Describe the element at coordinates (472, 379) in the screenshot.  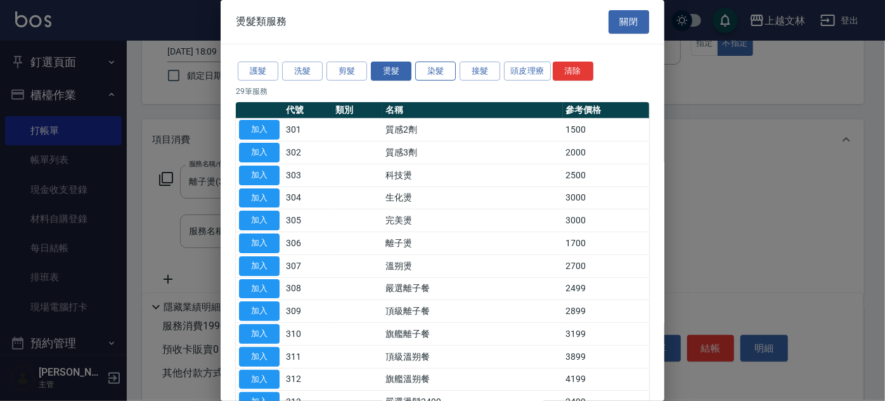
I see `td: 旗艦溫朔餐` at that location.